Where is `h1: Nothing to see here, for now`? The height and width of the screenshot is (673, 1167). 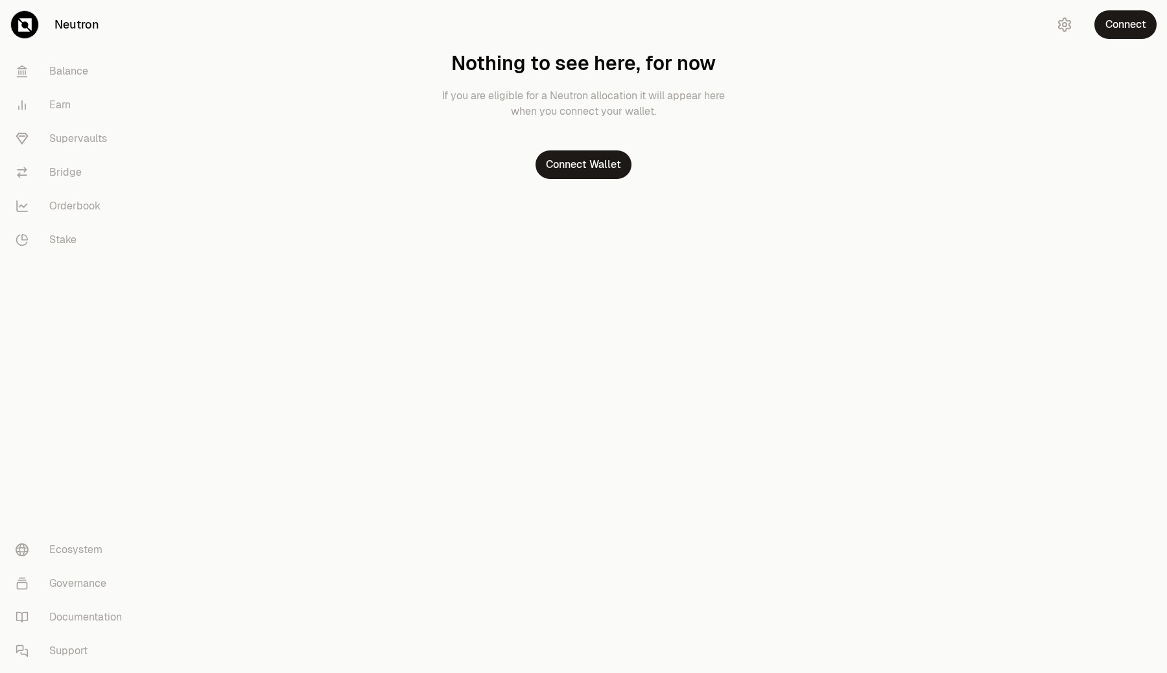
h1: Nothing to see here, for now is located at coordinates (583, 64).